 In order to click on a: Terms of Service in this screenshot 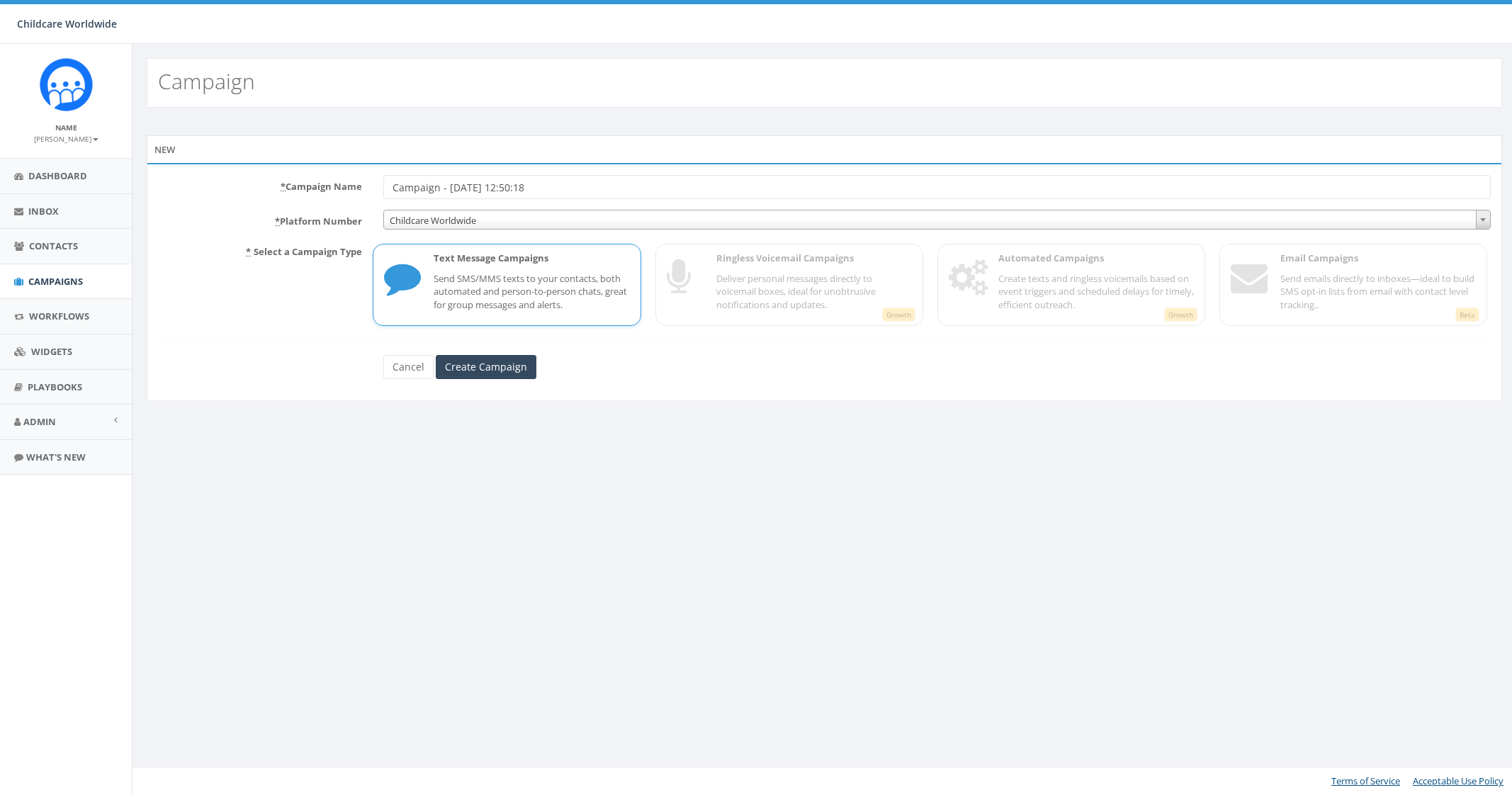, I will do `click(1366, 781)`.